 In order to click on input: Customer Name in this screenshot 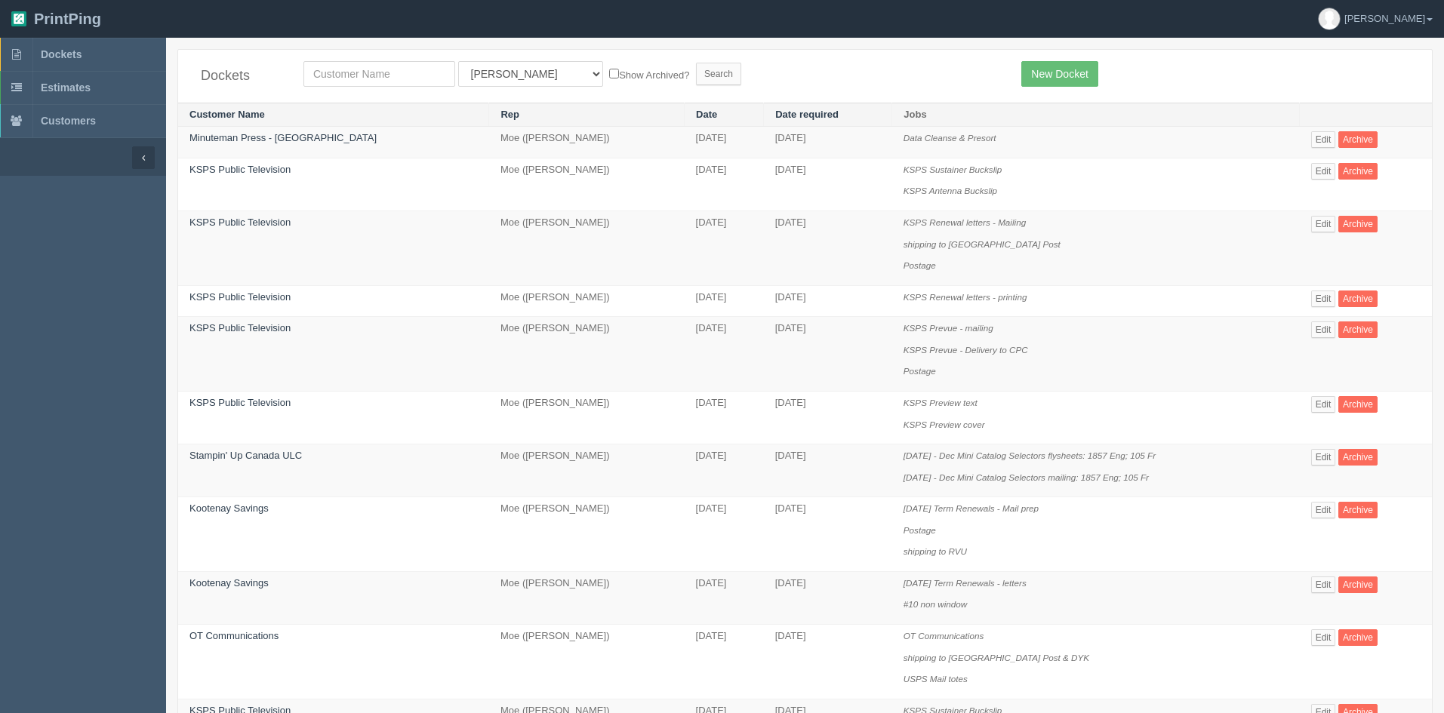, I will do `click(379, 74)`.